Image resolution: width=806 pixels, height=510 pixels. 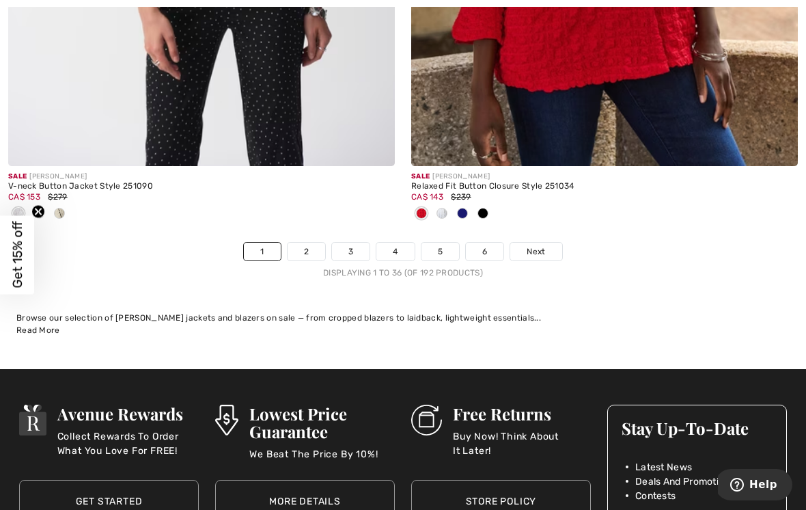 I want to click on a: 4, so click(x=395, y=251).